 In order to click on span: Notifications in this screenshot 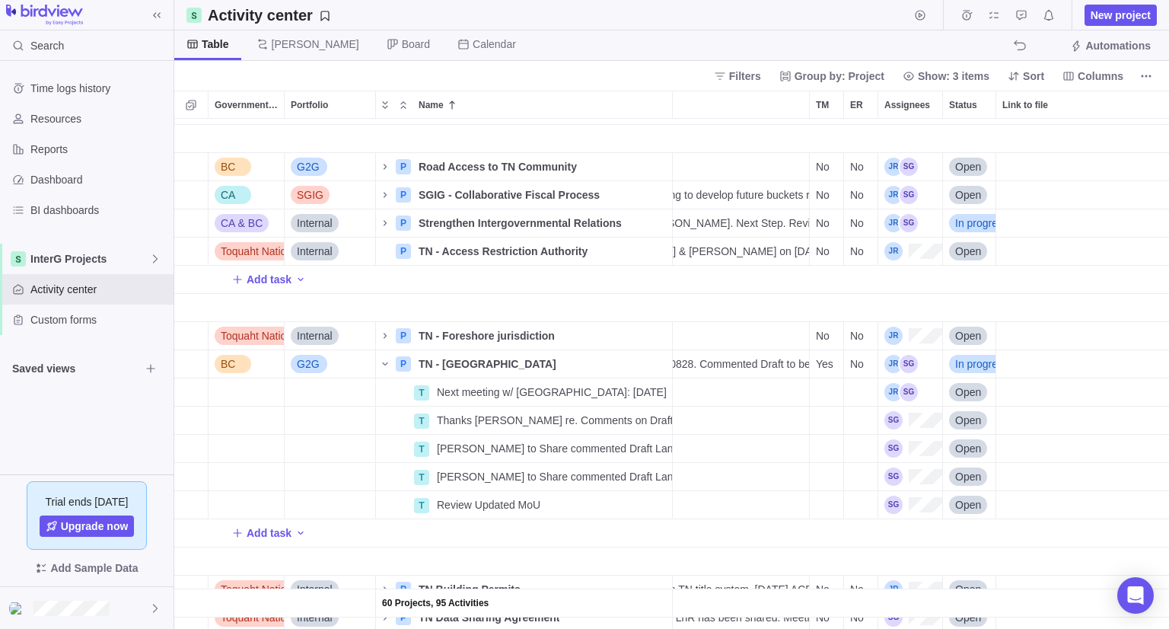, I will do `click(1049, 15)`.